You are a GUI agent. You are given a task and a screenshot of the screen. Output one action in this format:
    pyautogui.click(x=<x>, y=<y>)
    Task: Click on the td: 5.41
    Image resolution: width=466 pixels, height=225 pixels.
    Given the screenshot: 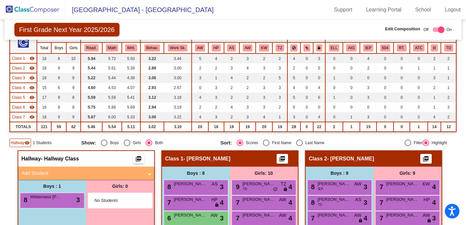 What is the action you would take?
    pyautogui.click(x=131, y=98)
    